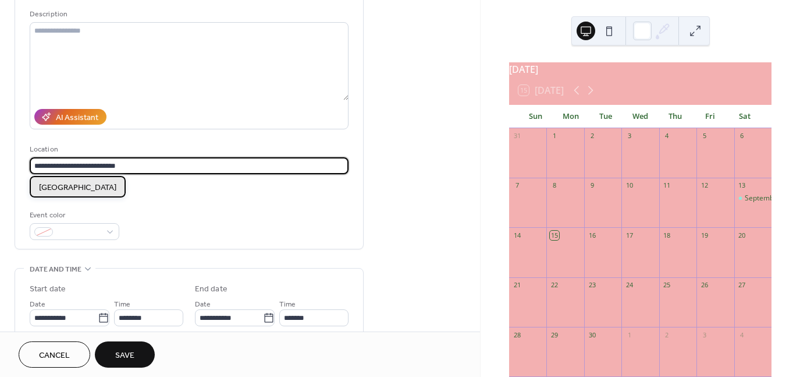 This screenshot has width=800, height=377. What do you see at coordinates (753, 198) in the screenshot?
I see `div: September Chapter Meeting` at bounding box center [753, 198].